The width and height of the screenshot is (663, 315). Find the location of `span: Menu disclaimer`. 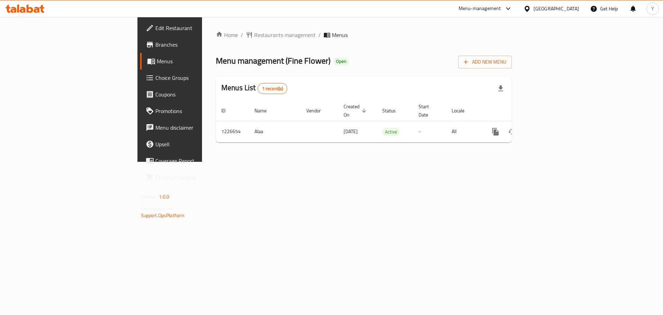

span: Menu disclaimer is located at coordinates (199, 127).